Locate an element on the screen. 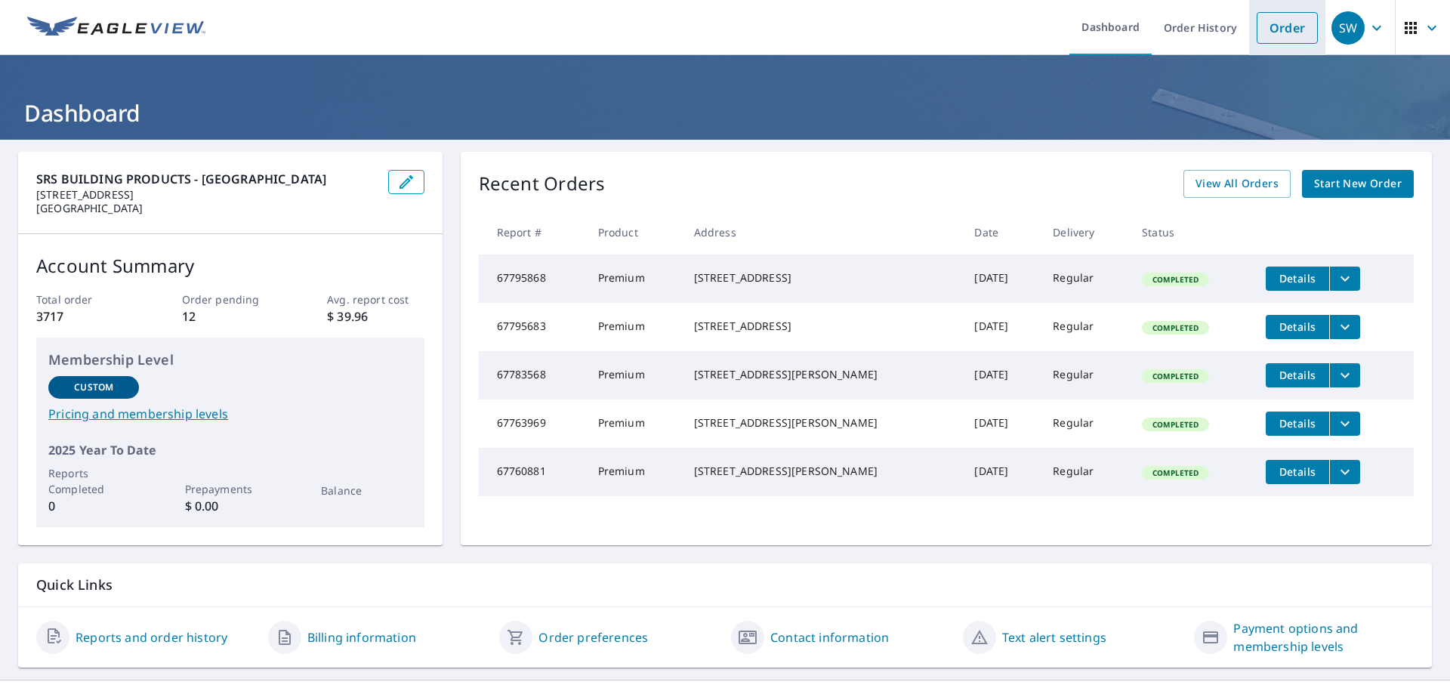  button: detailsBtn-67795683 is located at coordinates (1298, 327).